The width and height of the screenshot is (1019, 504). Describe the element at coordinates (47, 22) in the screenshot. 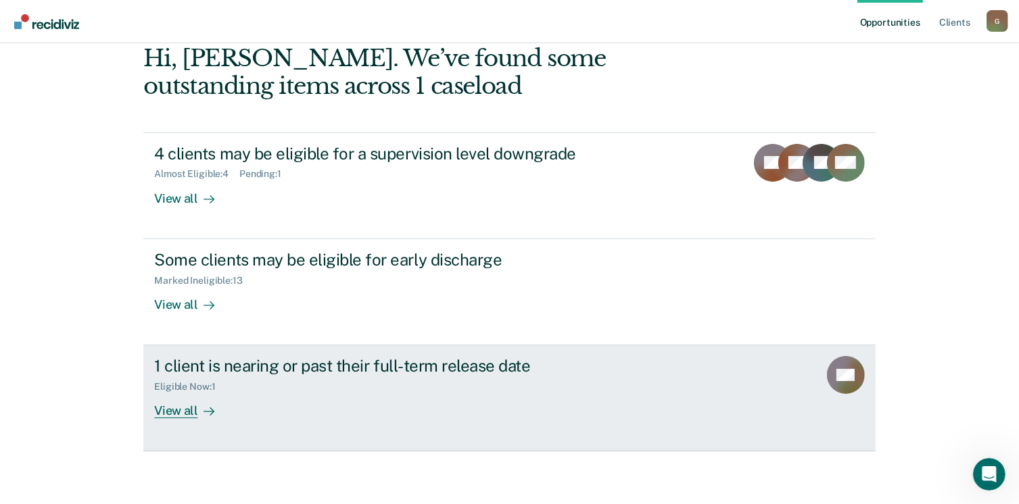

I see `img: Recidiviz` at that location.